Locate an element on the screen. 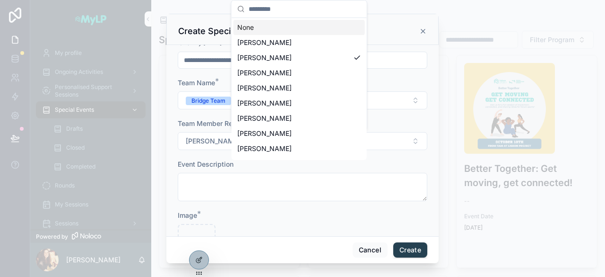  span: Team Name is located at coordinates (196, 82).